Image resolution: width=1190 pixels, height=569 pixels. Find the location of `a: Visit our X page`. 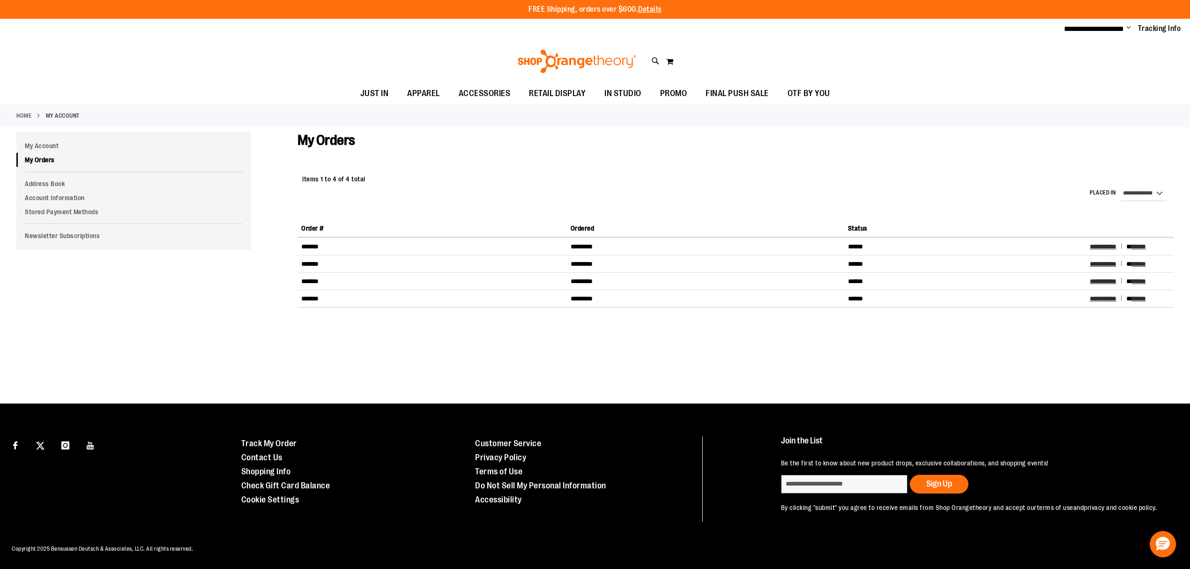

a: Visit our X page is located at coordinates (40, 444).